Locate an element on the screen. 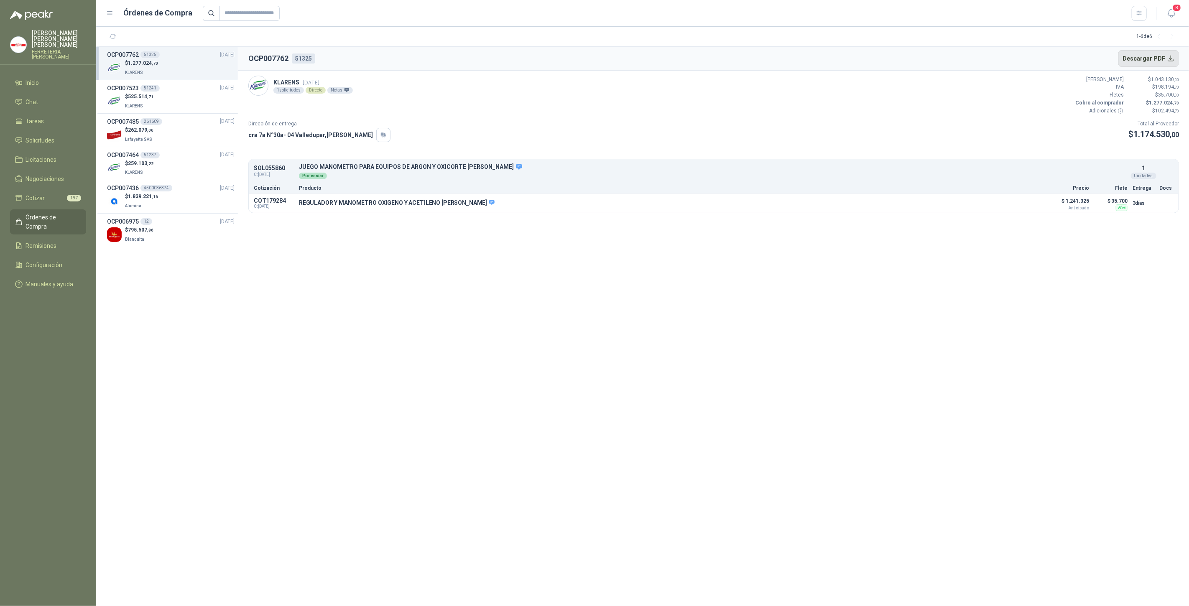 The height and width of the screenshot is (606, 1189). div: Notas is located at coordinates (340, 90).